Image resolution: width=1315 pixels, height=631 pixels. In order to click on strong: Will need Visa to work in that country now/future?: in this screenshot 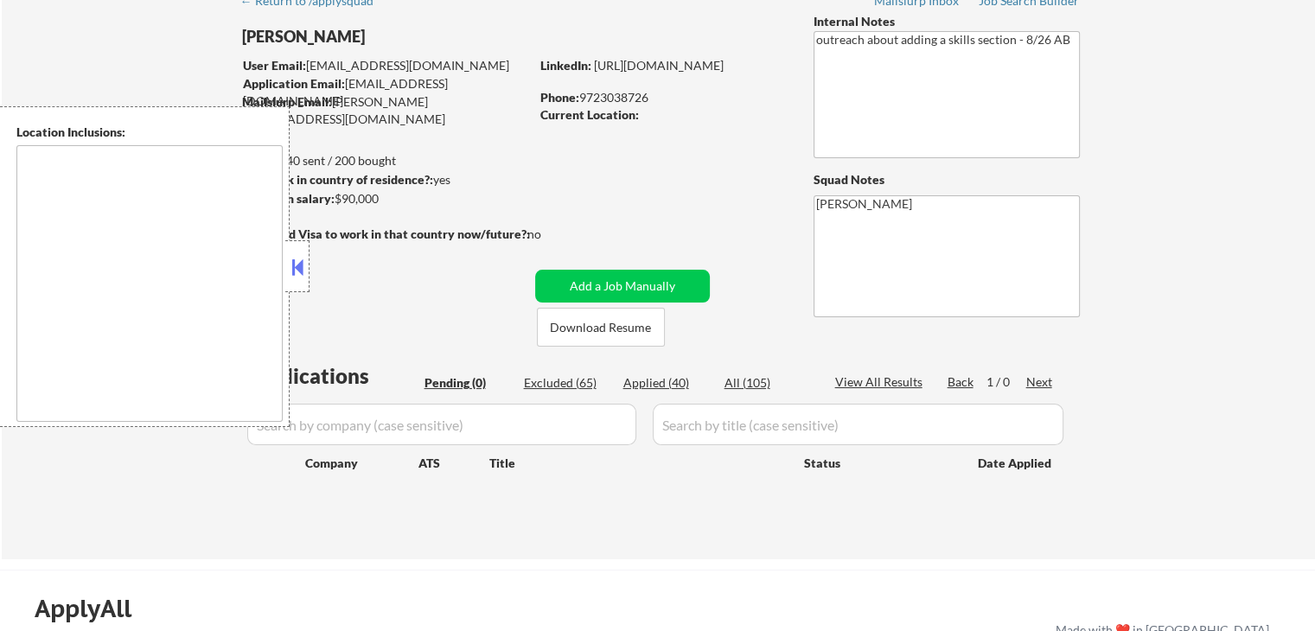, I will do `click(386, 233)`.